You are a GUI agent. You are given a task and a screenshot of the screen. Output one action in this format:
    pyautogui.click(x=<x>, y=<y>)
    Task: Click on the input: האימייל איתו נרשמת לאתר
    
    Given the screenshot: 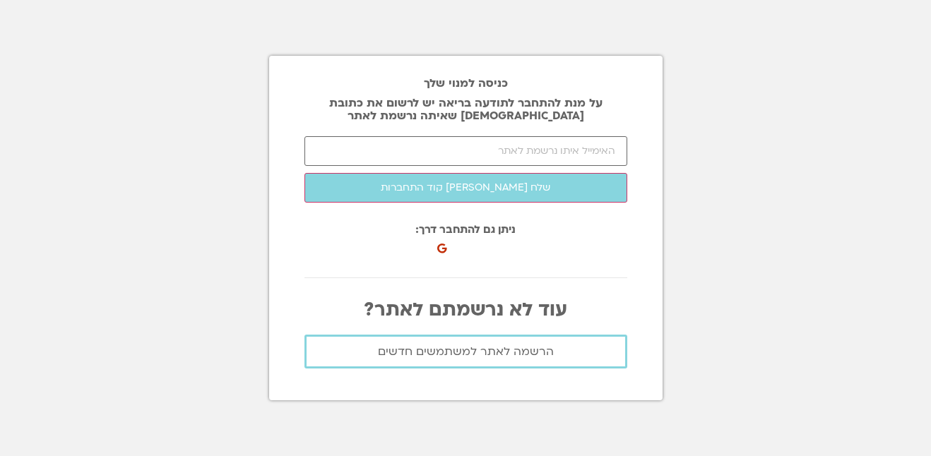 What is the action you would take?
    pyautogui.click(x=466, y=151)
    